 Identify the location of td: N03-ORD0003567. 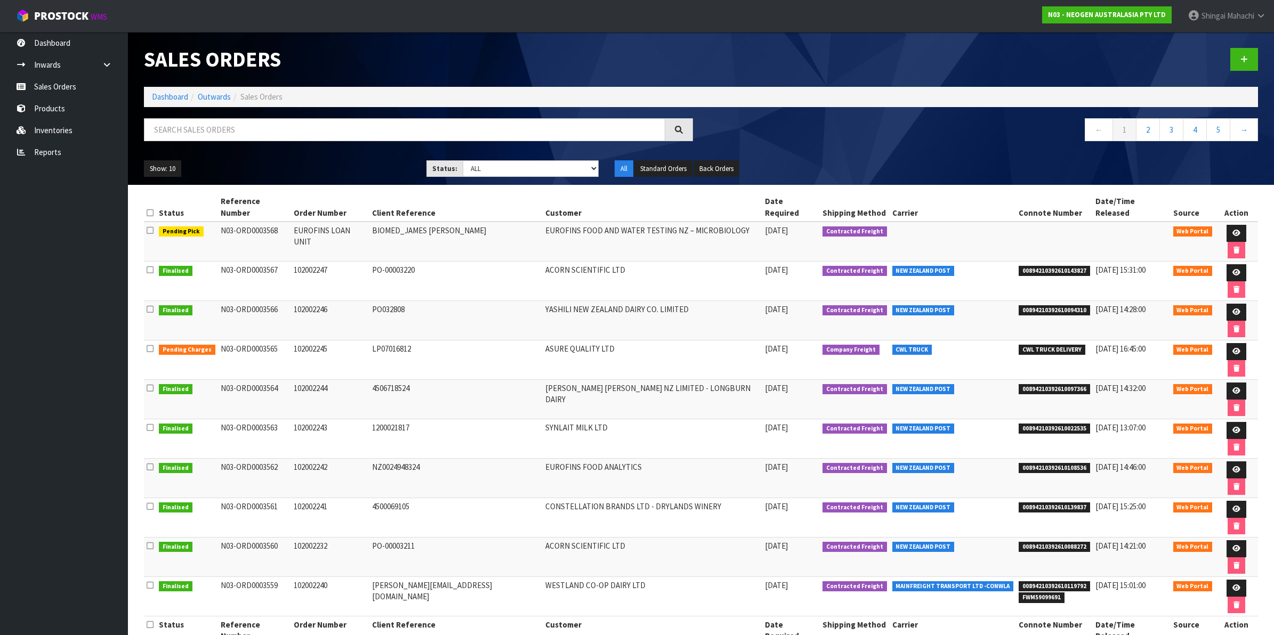
(255, 281).